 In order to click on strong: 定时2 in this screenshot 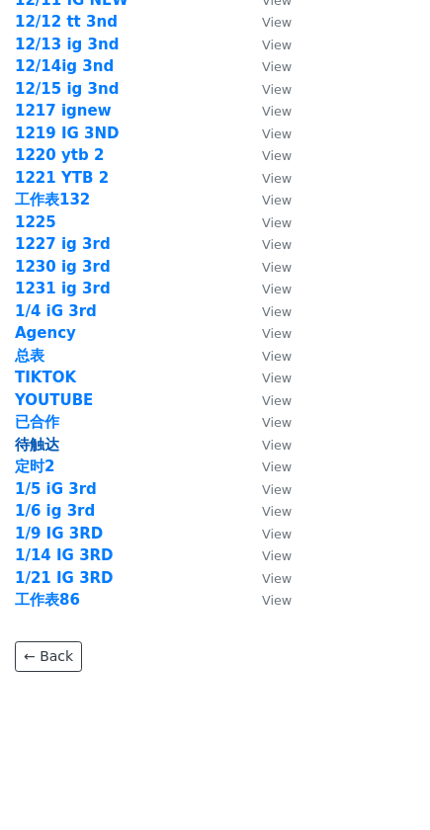, I will do `click(35, 466)`.